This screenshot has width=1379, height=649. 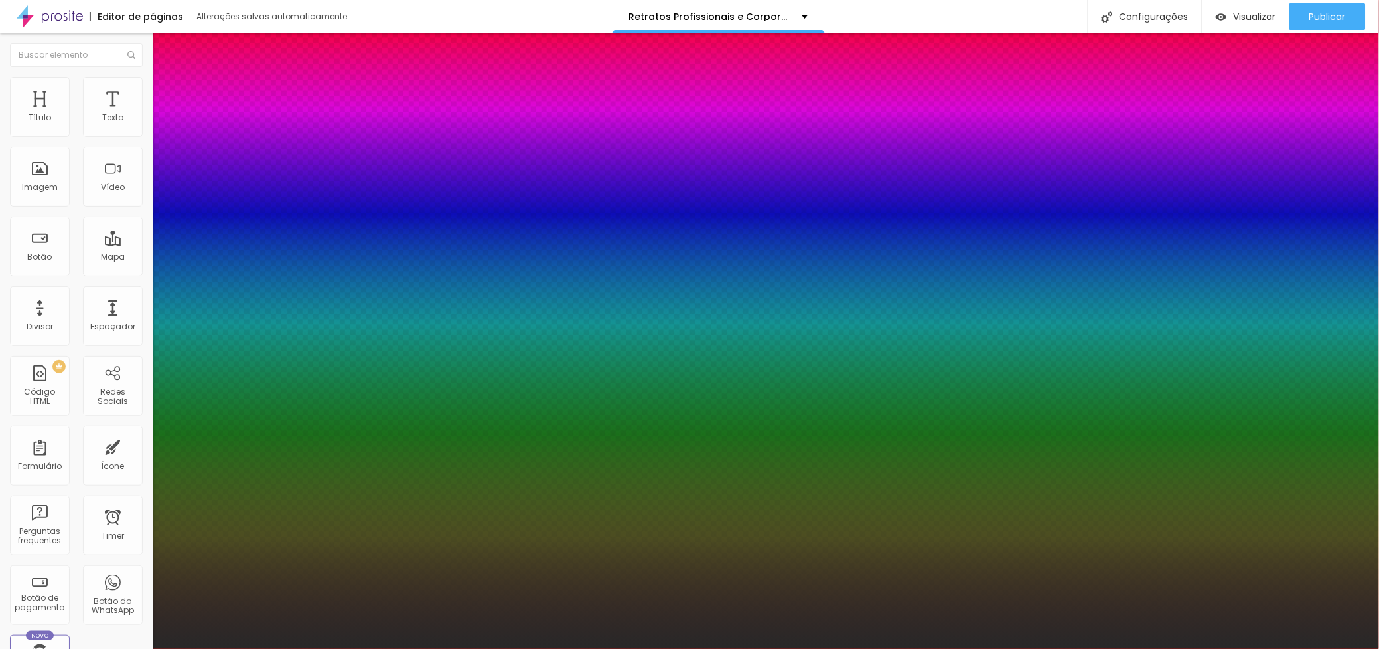 I want to click on div: Divisor, so click(x=40, y=327).